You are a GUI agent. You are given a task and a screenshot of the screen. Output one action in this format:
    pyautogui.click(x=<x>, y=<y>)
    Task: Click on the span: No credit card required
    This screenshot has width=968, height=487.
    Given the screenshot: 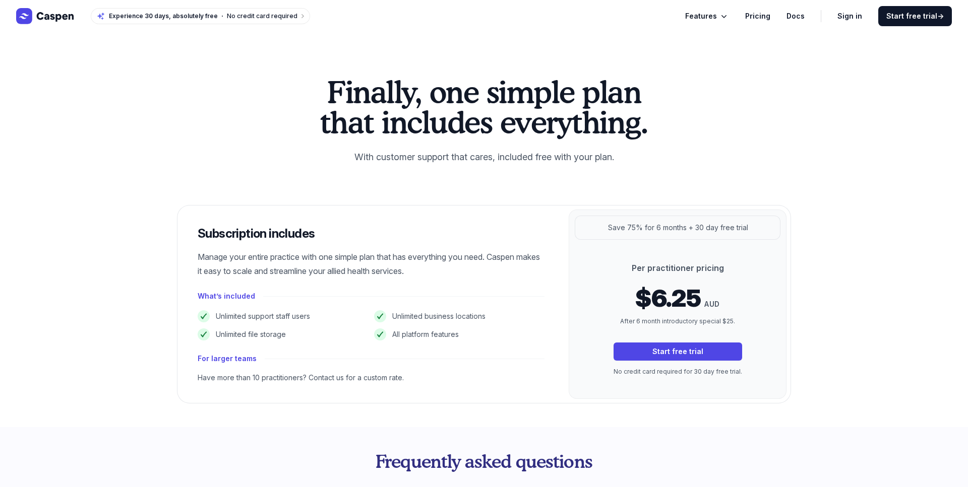 What is the action you would take?
    pyautogui.click(x=262, y=16)
    